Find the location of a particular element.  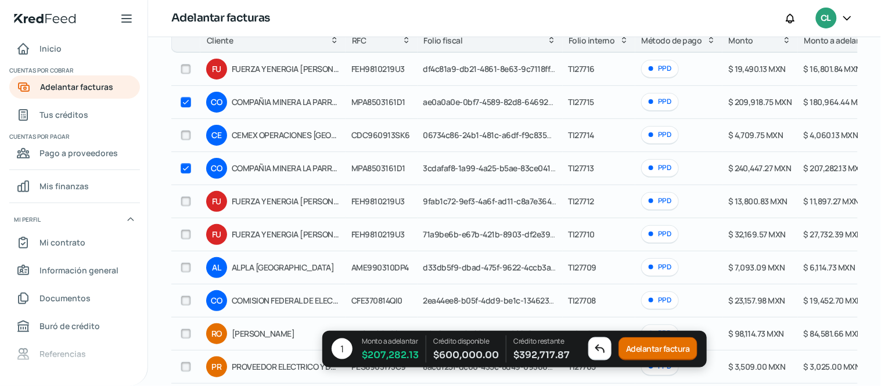

span: Monto a adelantar is located at coordinates (838, 41).